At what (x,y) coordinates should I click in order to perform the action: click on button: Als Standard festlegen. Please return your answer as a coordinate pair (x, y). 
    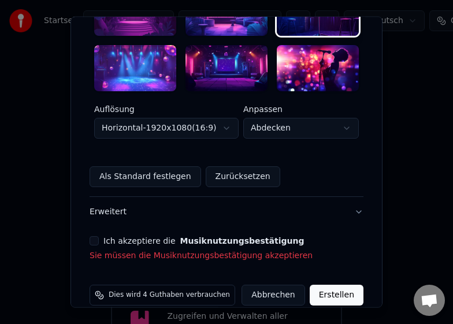
    Looking at the image, I should click on (145, 176).